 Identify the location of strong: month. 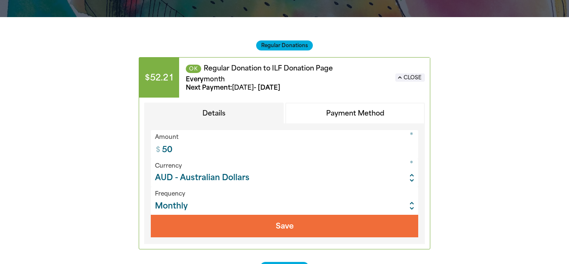
(214, 79).